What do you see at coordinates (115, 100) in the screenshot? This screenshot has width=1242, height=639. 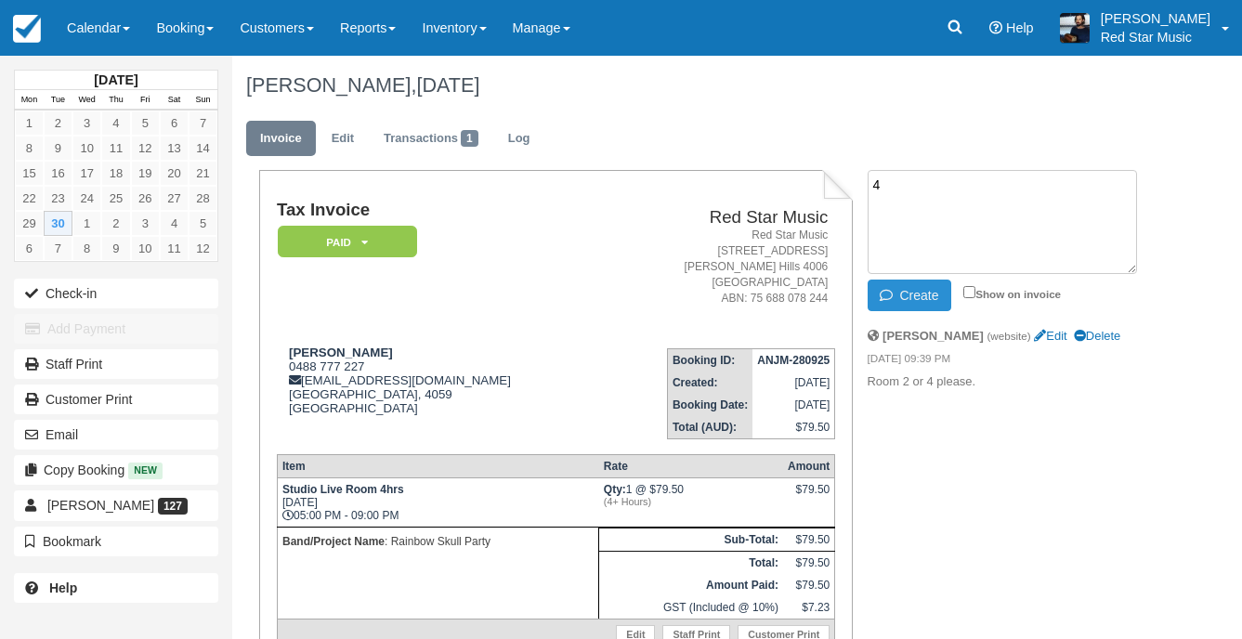 I see `th: Thu` at bounding box center [115, 100].